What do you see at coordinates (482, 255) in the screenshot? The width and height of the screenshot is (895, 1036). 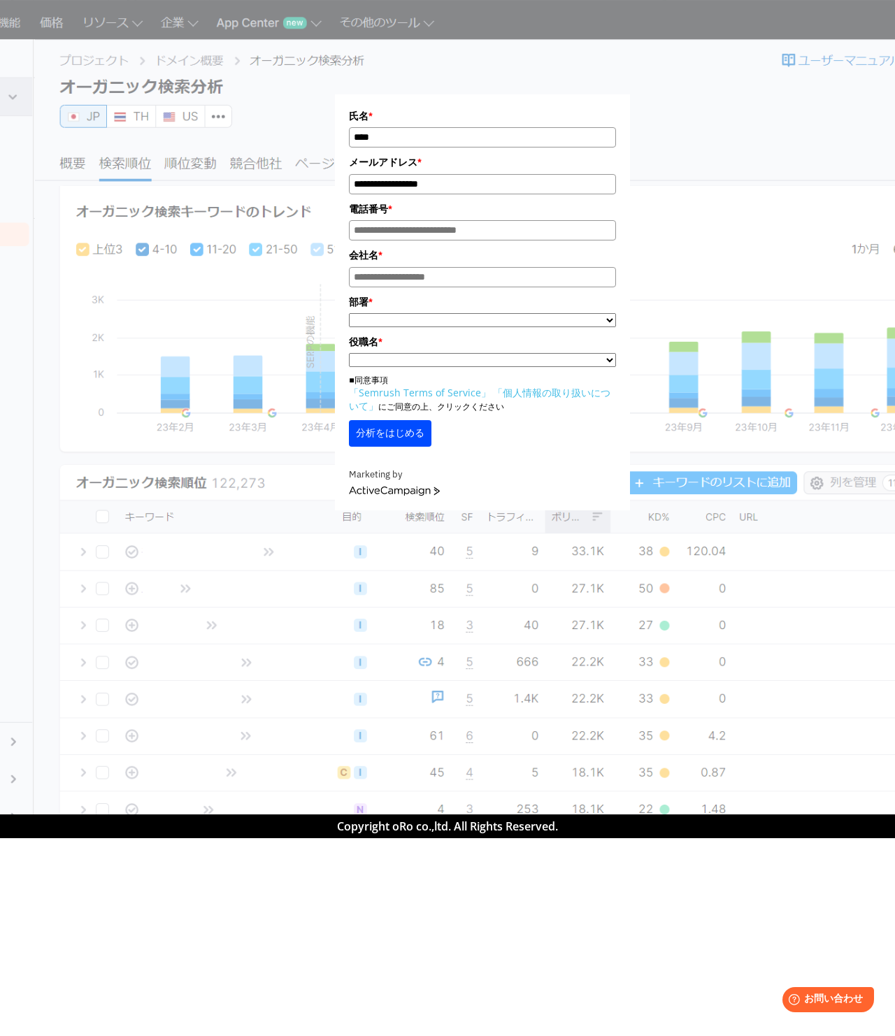 I see `label: 会社名` at bounding box center [482, 255].